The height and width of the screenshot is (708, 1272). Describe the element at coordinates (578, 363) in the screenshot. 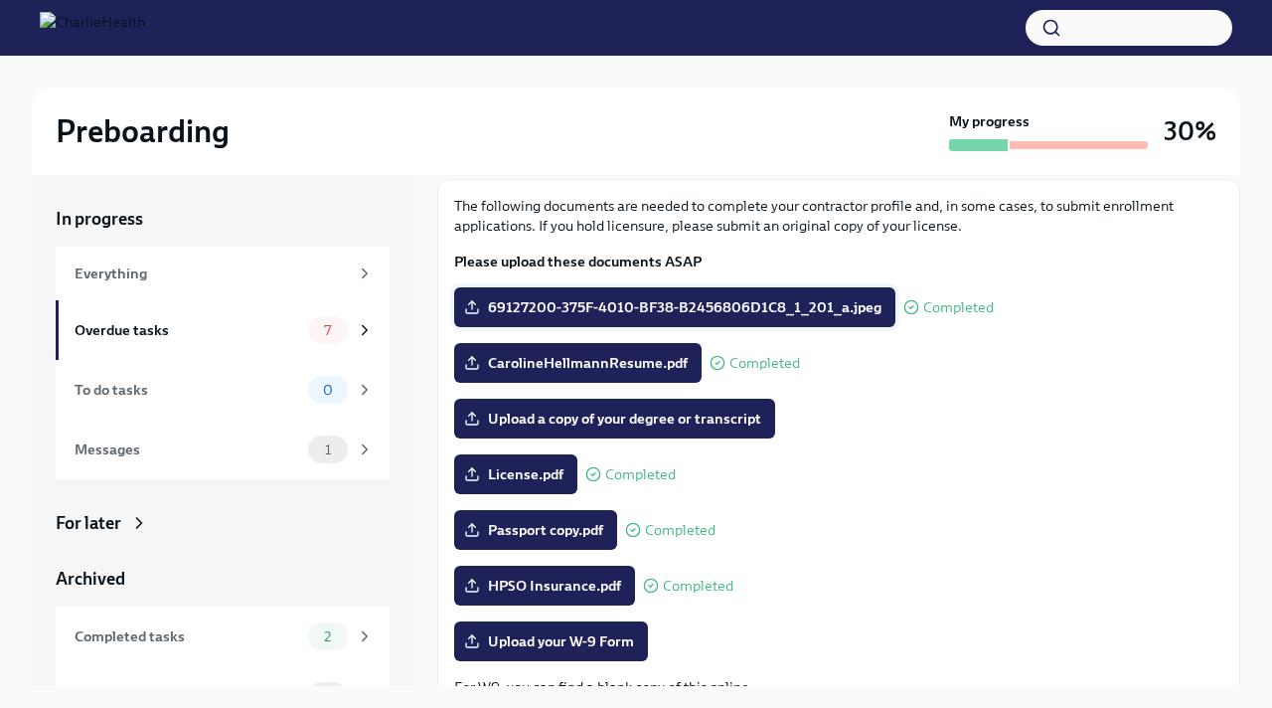

I see `span: CarolineHellmannResume.pdf` at that location.